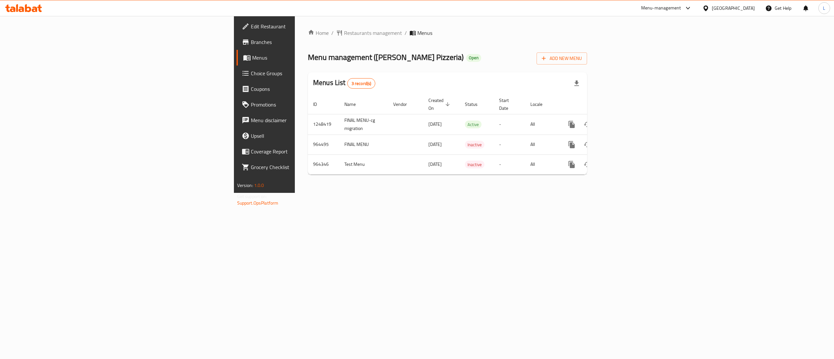 The width and height of the screenshot is (834, 359). Describe the element at coordinates (361, 83) in the screenshot. I see `span: 3 record(s)` at that location.